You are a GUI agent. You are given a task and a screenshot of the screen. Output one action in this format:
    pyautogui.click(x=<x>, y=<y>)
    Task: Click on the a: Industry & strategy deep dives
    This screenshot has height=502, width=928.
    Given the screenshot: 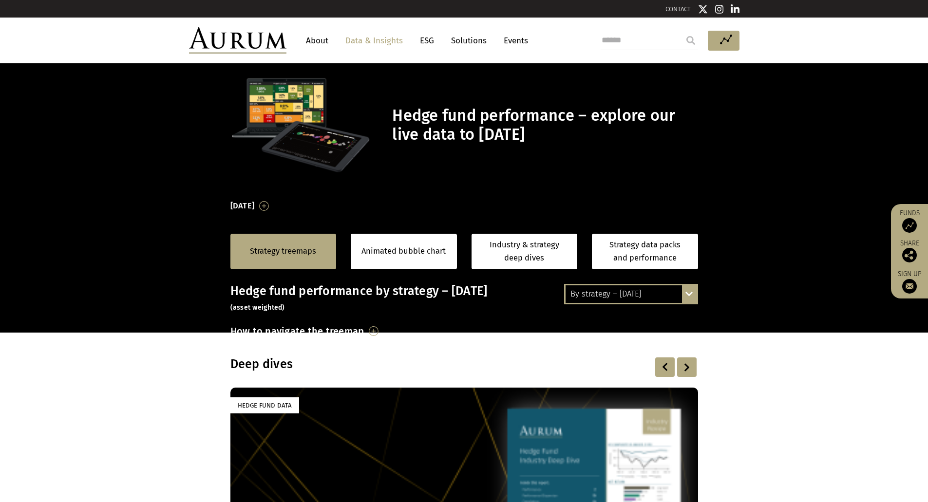 What is the action you would take?
    pyautogui.click(x=525, y=251)
    